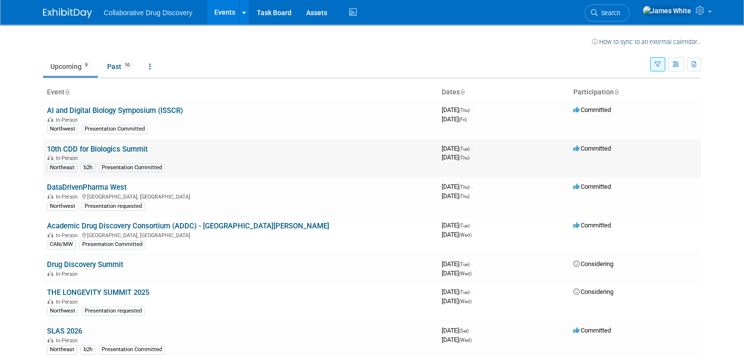 The image size is (744, 357). Describe the element at coordinates (607, 13) in the screenshot. I see `a: Search` at that location.